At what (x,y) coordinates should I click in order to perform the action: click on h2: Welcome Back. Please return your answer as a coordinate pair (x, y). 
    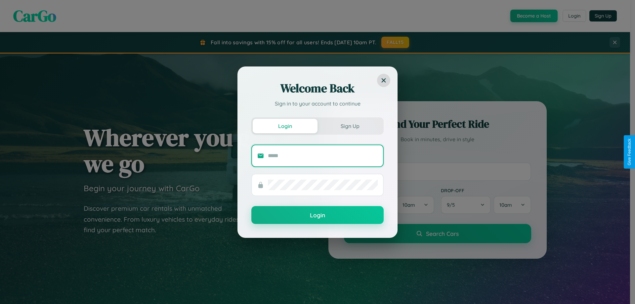
    Looking at the image, I should click on (318, 88).